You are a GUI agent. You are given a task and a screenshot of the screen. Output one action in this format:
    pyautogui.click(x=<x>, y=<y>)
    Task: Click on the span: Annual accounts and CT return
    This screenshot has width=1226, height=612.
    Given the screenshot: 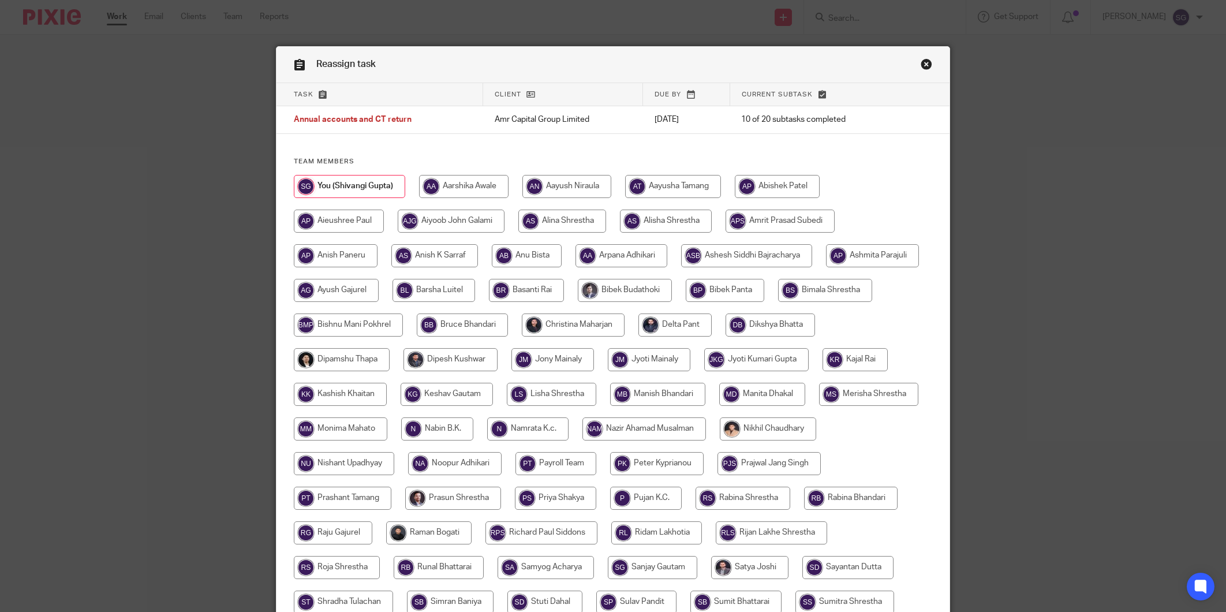 What is the action you would take?
    pyautogui.click(x=353, y=120)
    